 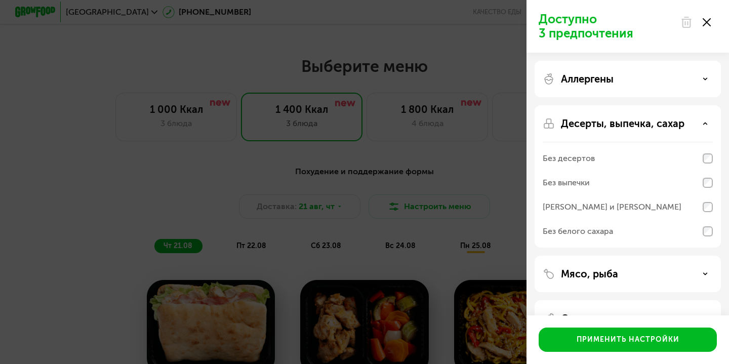 I want to click on p: Десерты, выпечка, сахар, so click(x=623, y=124).